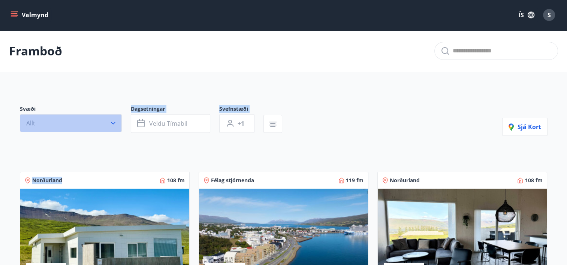  What do you see at coordinates (171, 124) in the screenshot?
I see `button: Veldu tímabil` at bounding box center [171, 124].